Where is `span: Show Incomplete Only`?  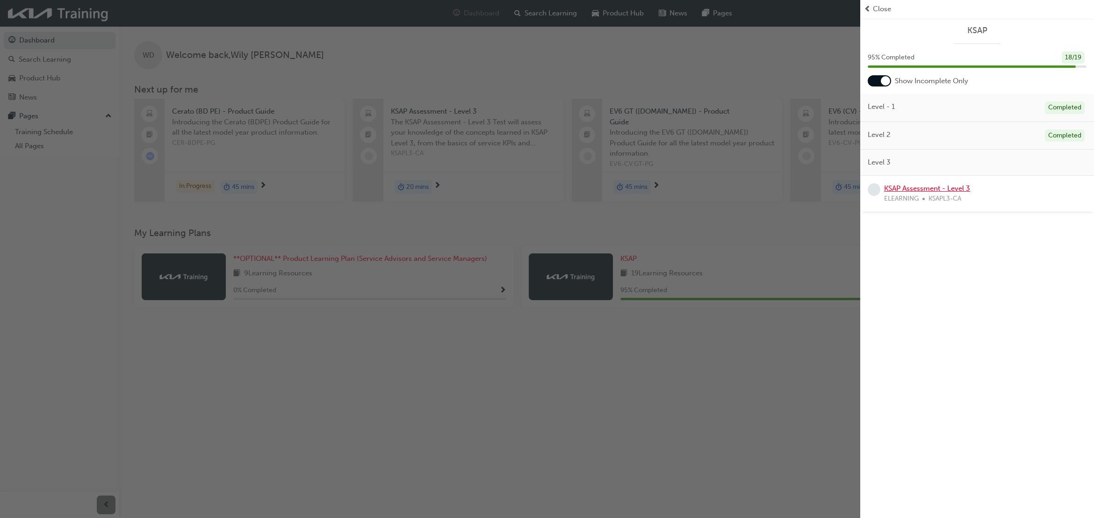
span: Show Incomplete Only is located at coordinates (931, 81).